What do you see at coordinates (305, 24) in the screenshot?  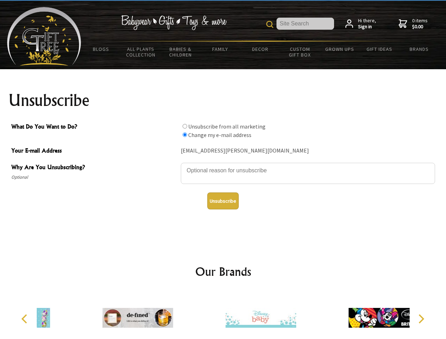 I see `input: Site Search` at bounding box center [305, 24].